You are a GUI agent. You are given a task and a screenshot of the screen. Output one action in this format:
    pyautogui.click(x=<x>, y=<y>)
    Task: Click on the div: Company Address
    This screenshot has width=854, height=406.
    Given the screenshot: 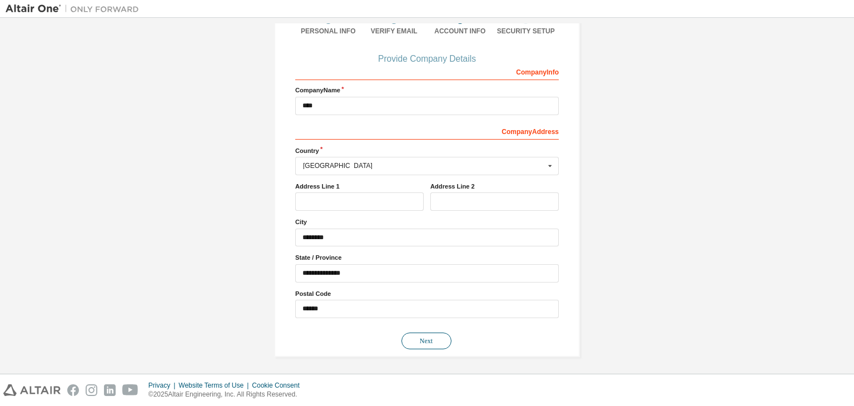 What is the action you would take?
    pyautogui.click(x=427, y=131)
    